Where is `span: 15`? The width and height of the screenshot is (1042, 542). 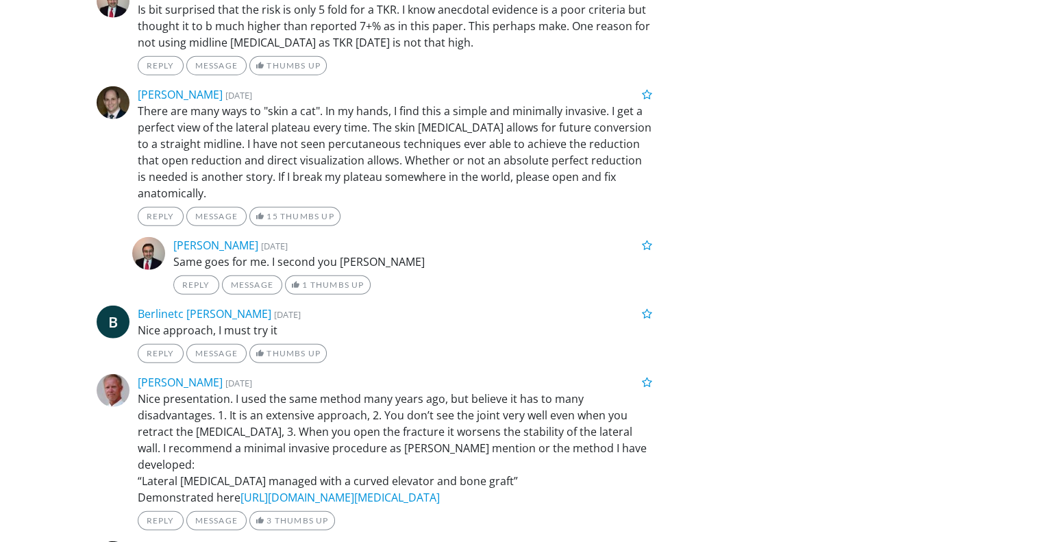
span: 15 is located at coordinates (272, 216).